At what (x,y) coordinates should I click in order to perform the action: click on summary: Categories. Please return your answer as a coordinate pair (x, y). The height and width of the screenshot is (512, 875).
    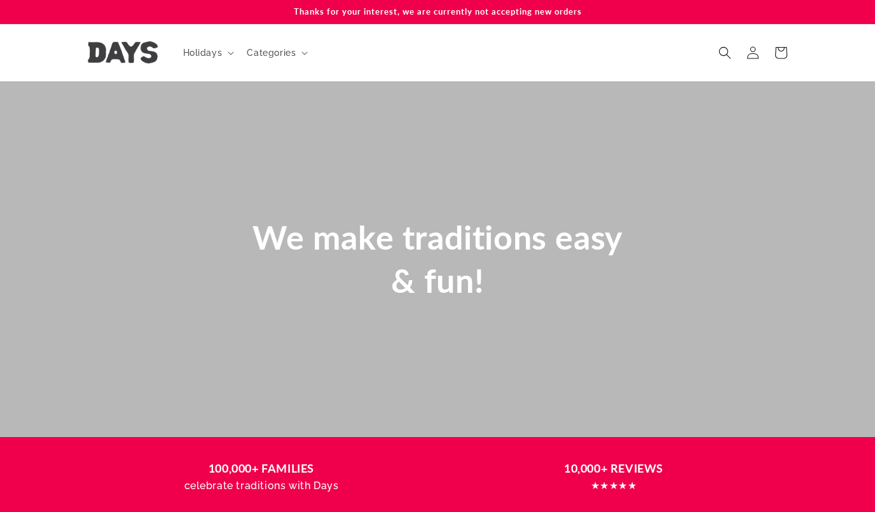
    Looking at the image, I should click on (276, 53).